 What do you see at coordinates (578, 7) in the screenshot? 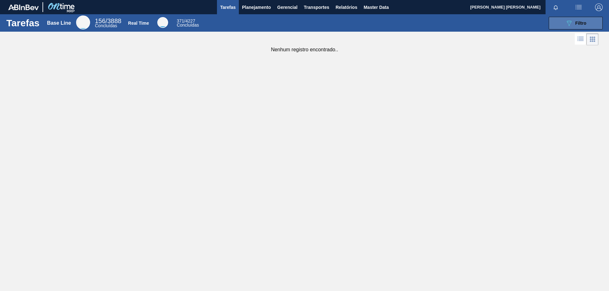
I see `img: userActions` at bounding box center [578, 7].